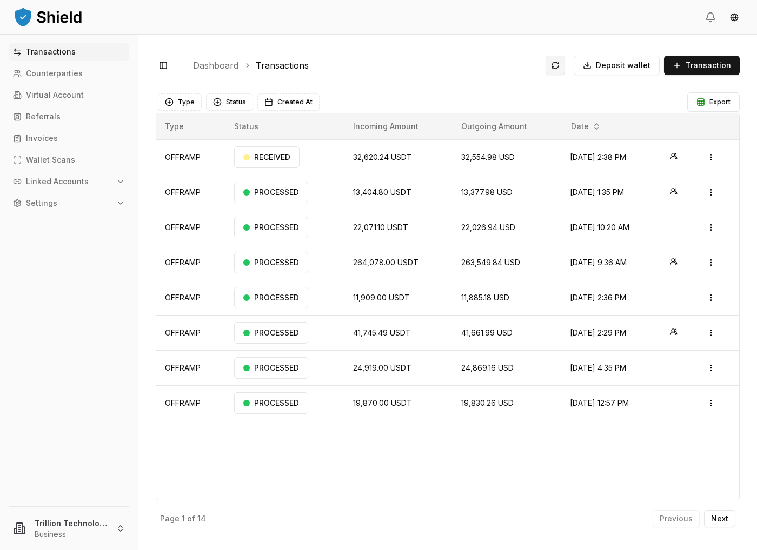 This screenshot has height=550, width=757. I want to click on span: 24,919.00 USDT, so click(382, 368).